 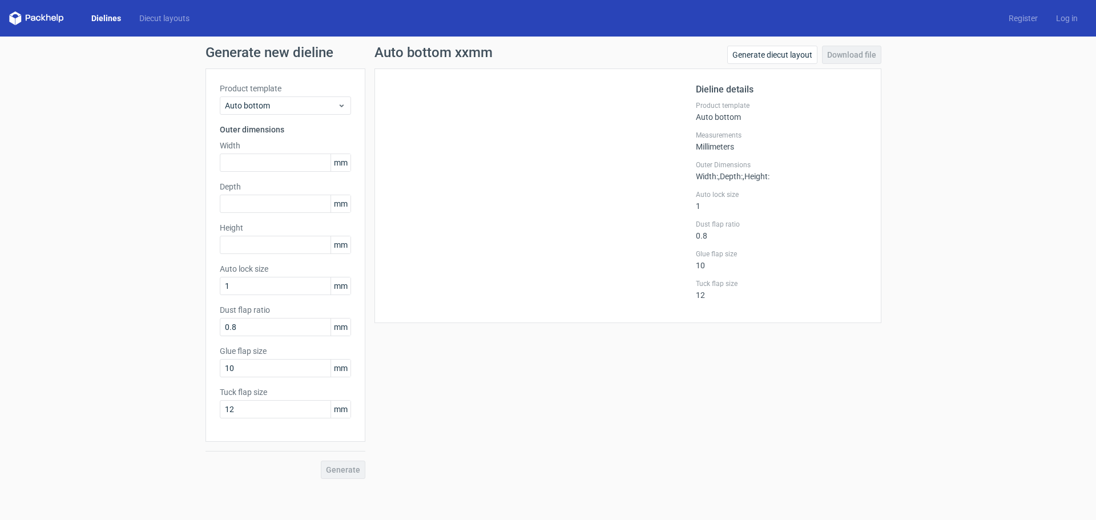 I want to click on label: Outer Dimensions, so click(x=781, y=165).